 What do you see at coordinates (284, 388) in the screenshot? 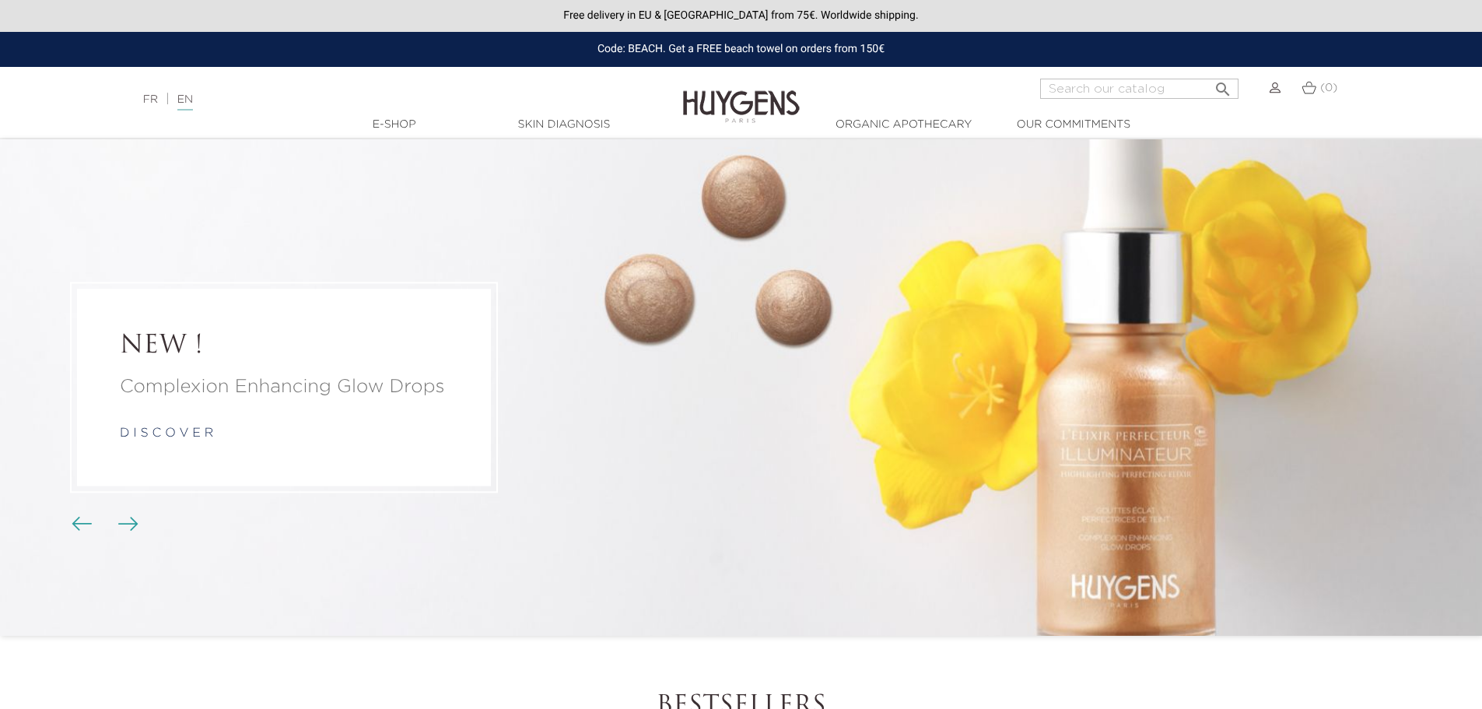
I see `a: Complexion Enhancing Glow Drops` at bounding box center [284, 388].